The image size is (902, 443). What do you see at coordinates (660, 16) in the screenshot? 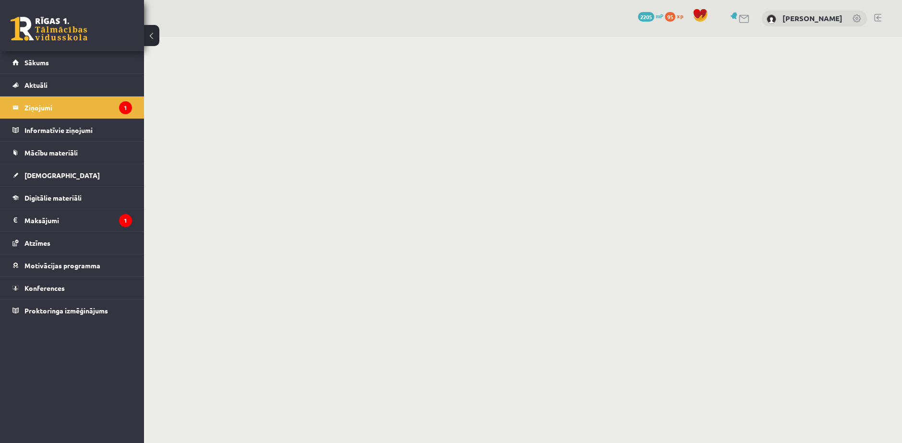
I see `span: mP` at bounding box center [660, 16].